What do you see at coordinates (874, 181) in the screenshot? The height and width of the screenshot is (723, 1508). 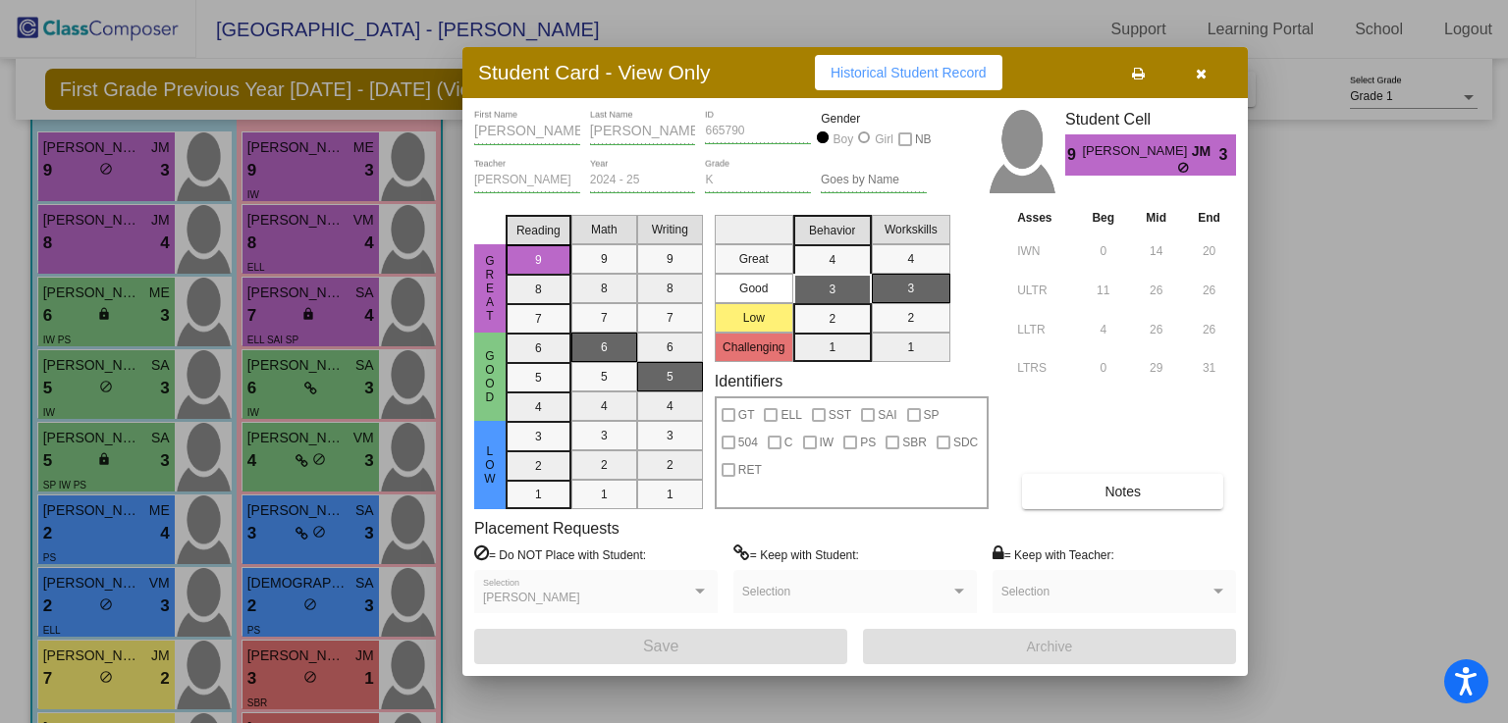 I see `input: goes by name` at bounding box center [874, 181].